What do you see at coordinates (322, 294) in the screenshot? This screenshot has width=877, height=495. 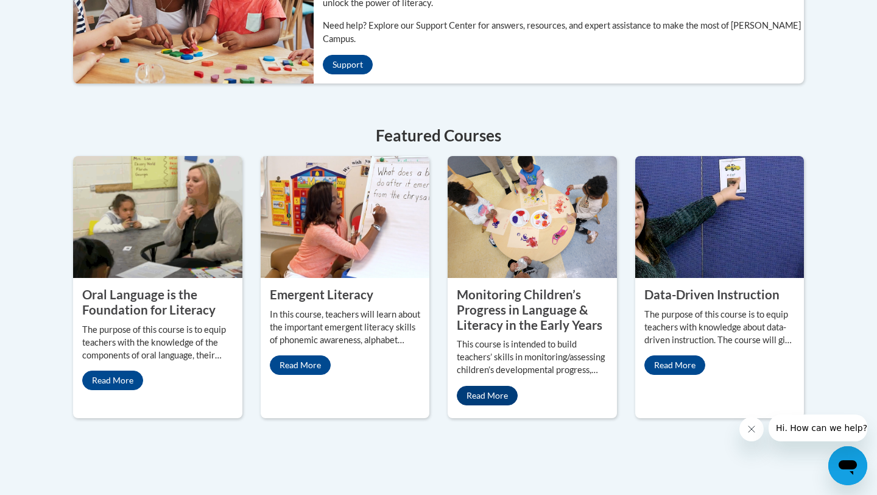 I see `property: Emergent Literacy` at bounding box center [322, 294].